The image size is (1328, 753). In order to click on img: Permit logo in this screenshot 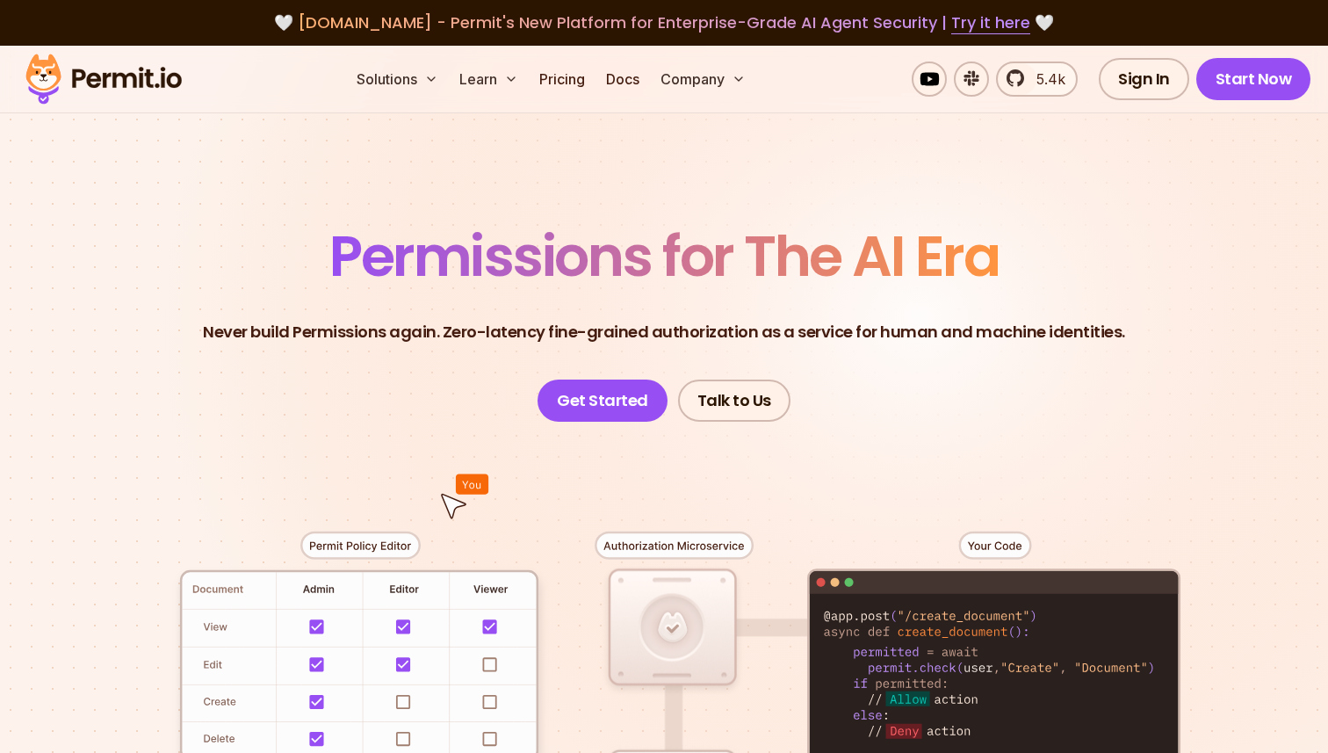, I will do `click(104, 79)`.